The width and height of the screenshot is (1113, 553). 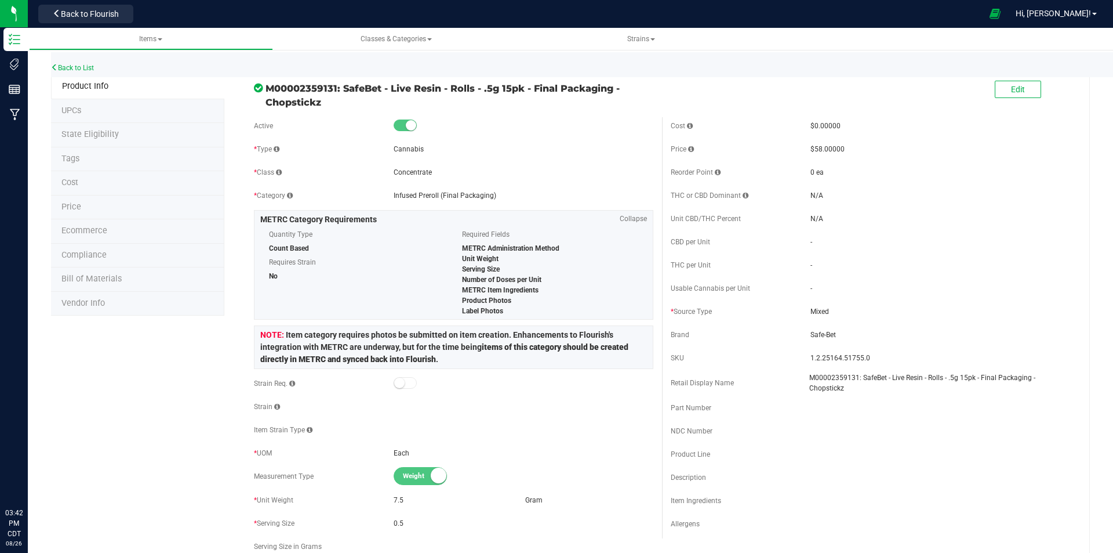 I want to click on span: Required Fields, so click(x=550, y=234).